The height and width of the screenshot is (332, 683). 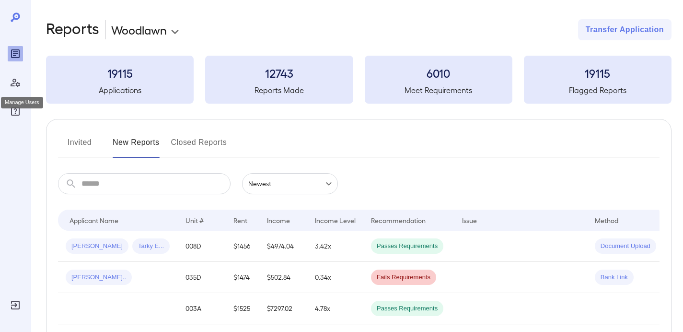 I want to click on h5: Meet Requirements, so click(x=439, y=90).